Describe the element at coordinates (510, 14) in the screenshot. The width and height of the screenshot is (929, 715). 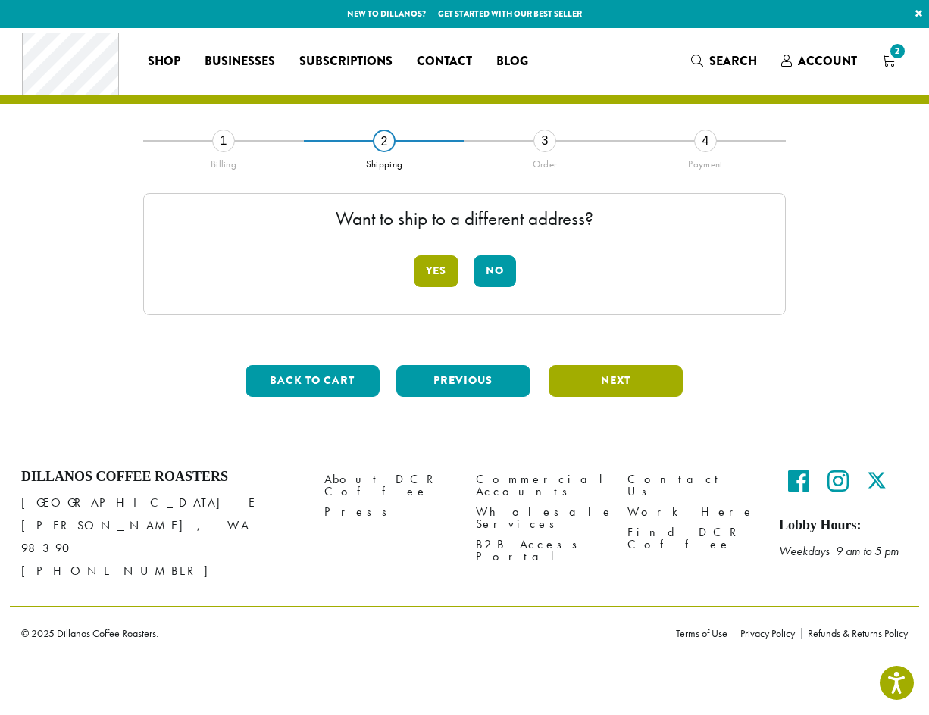
I see `a: Get started with our best seller` at that location.